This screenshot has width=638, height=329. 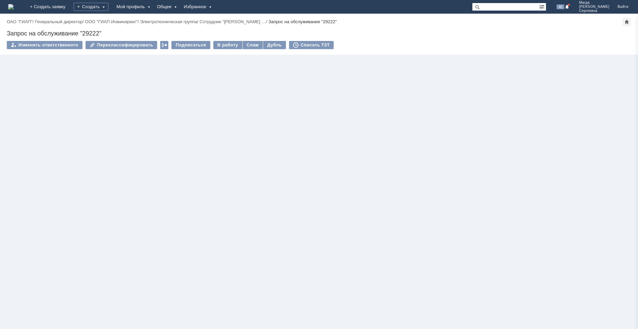 I want to click on a: ОАО "ГИАП", so click(x=19, y=21).